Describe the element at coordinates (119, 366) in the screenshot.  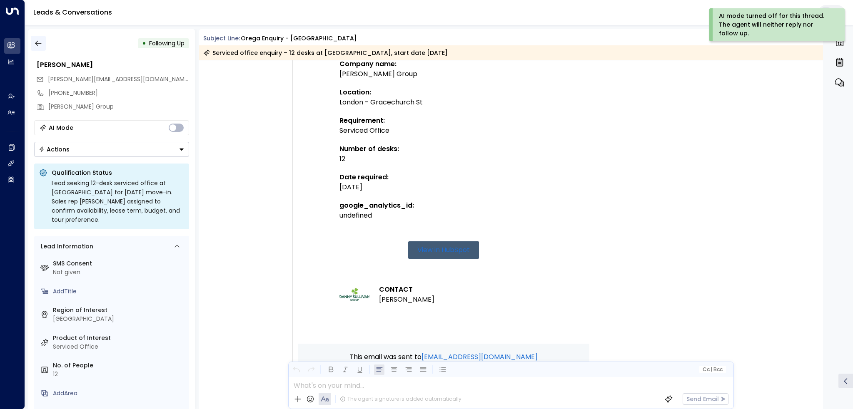
I see `label: No. of People` at that location.